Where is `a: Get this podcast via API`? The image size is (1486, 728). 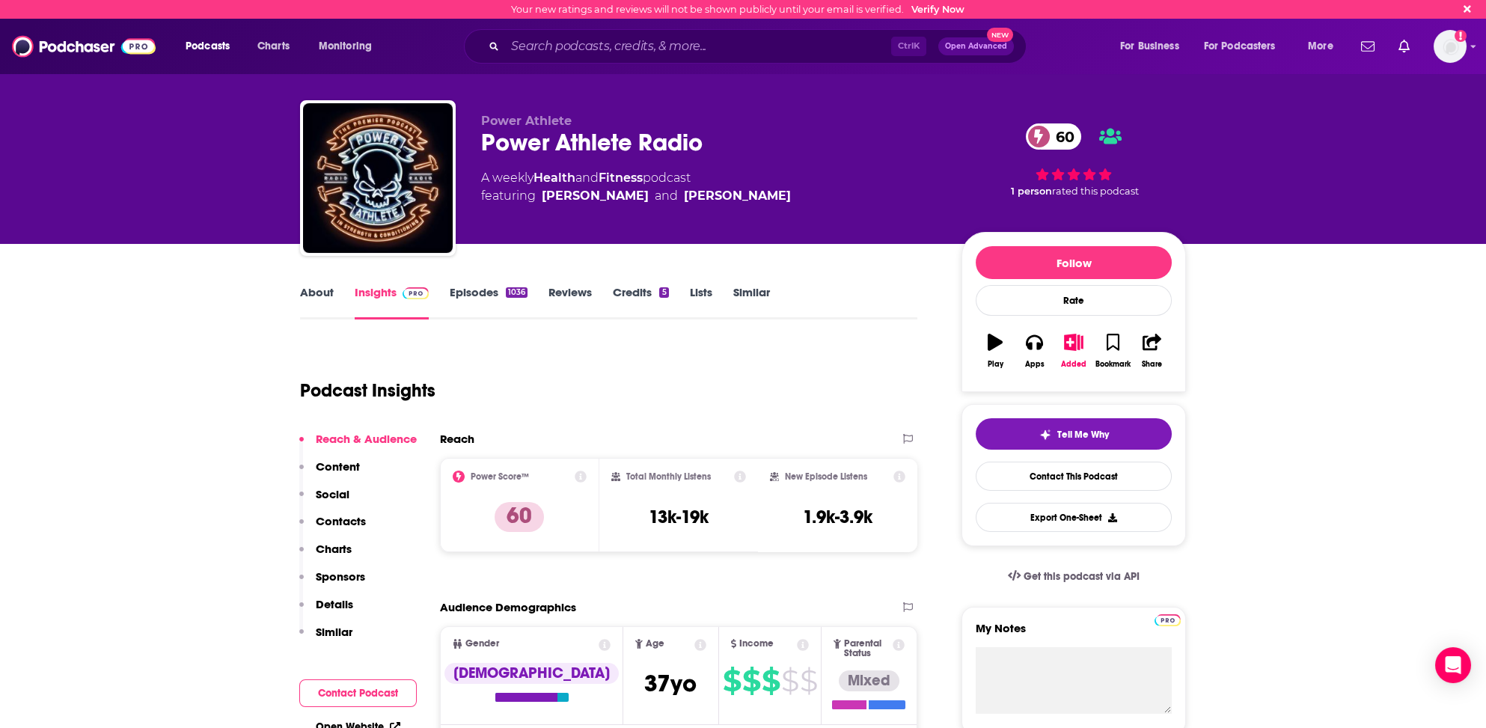
a: Get this podcast via API is located at coordinates (1073, 576).